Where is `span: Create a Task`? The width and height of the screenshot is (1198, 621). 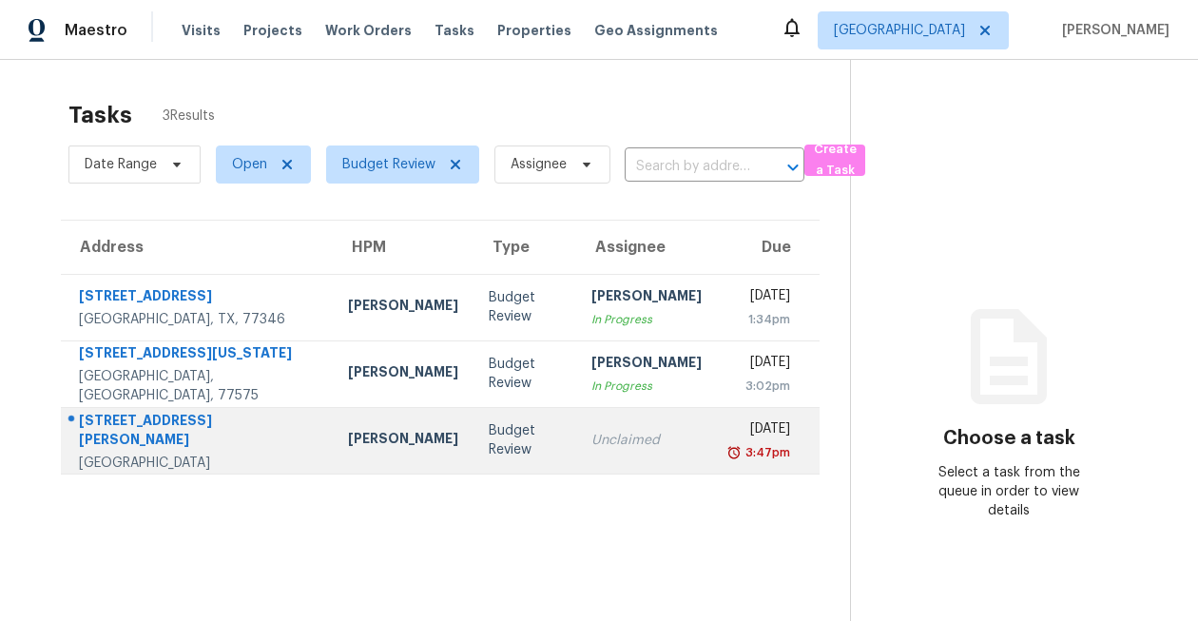 span: Create a Task is located at coordinates (835, 161).